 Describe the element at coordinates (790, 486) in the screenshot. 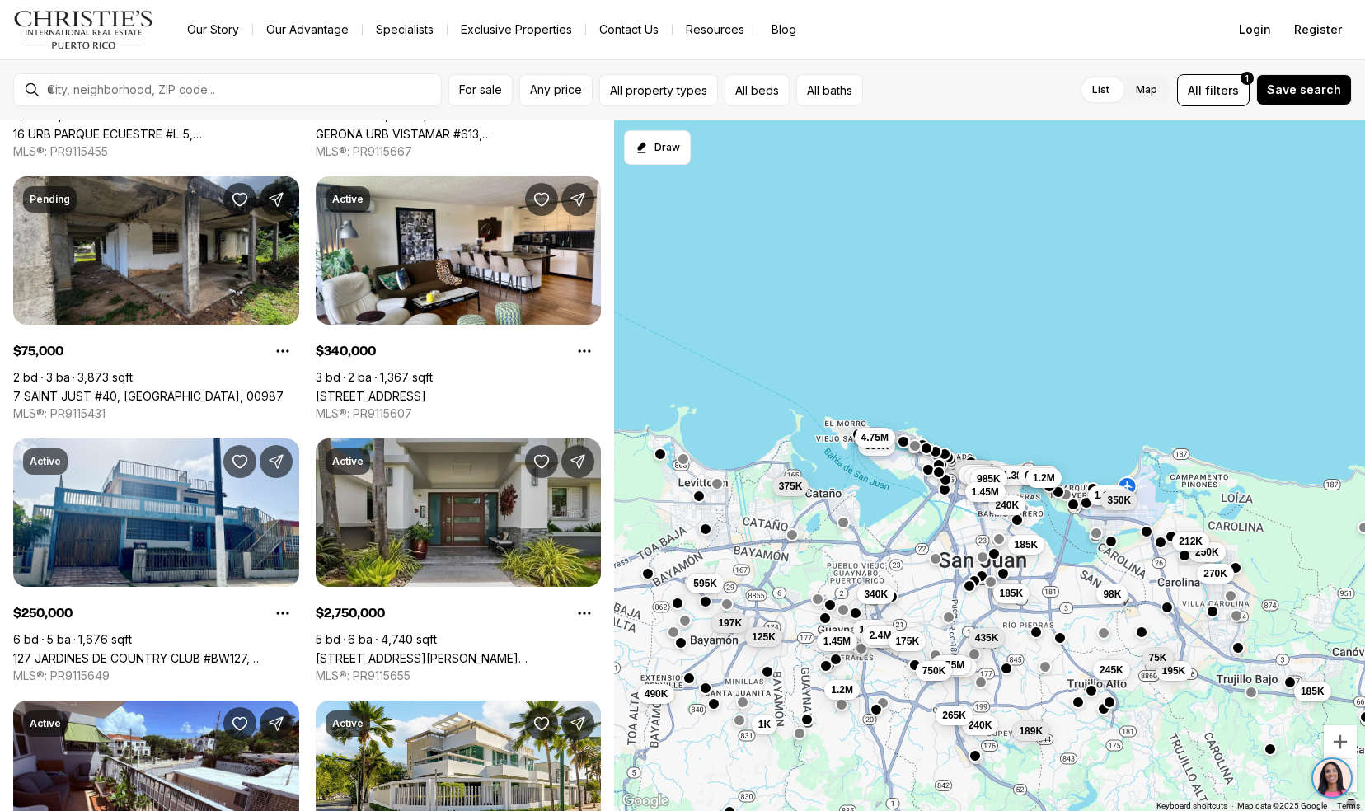

I see `button: 375K` at that location.